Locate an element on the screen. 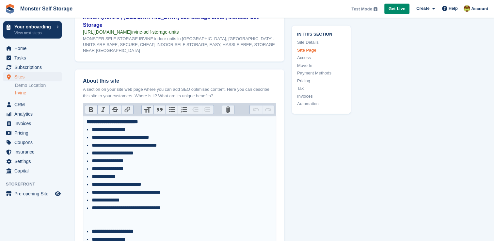 Image resolution: width=494 pixels, height=241 pixels. span: Coupons is located at coordinates (34, 142).